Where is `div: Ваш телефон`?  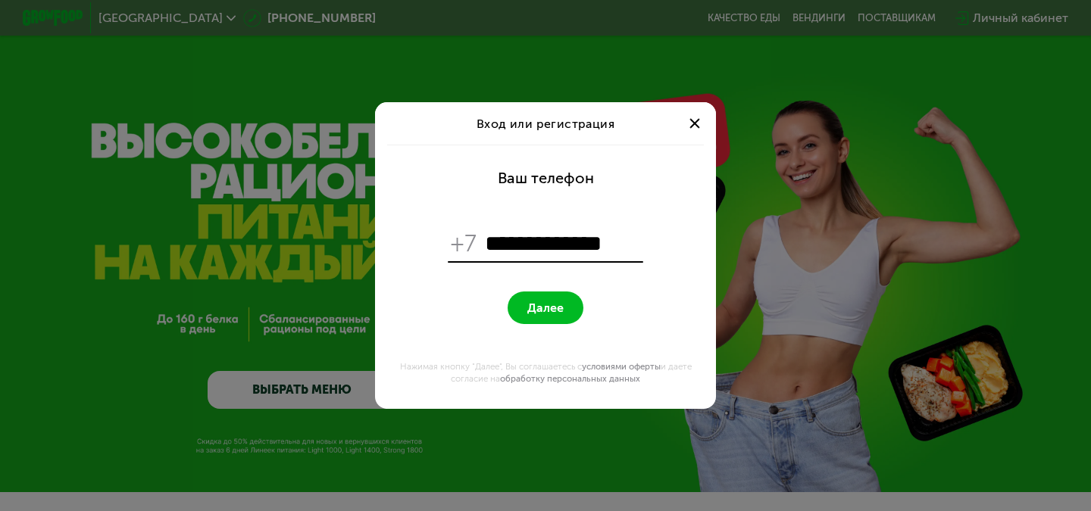 div: Ваш телефон is located at coordinates (545, 178).